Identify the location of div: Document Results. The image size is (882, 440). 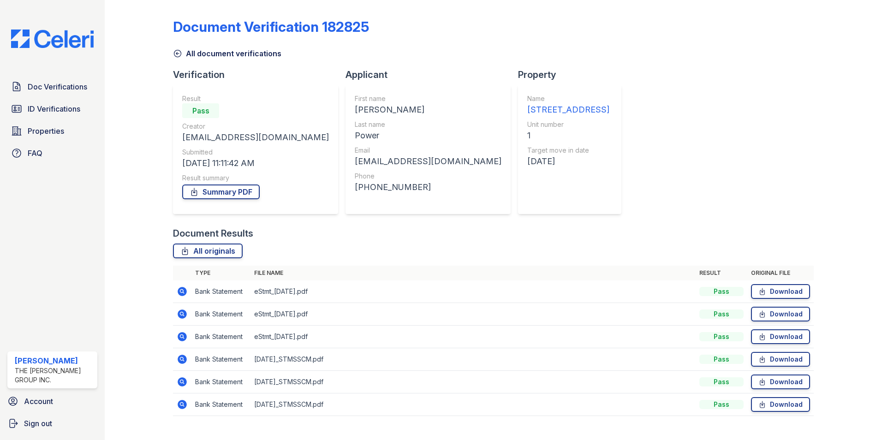
(213, 233).